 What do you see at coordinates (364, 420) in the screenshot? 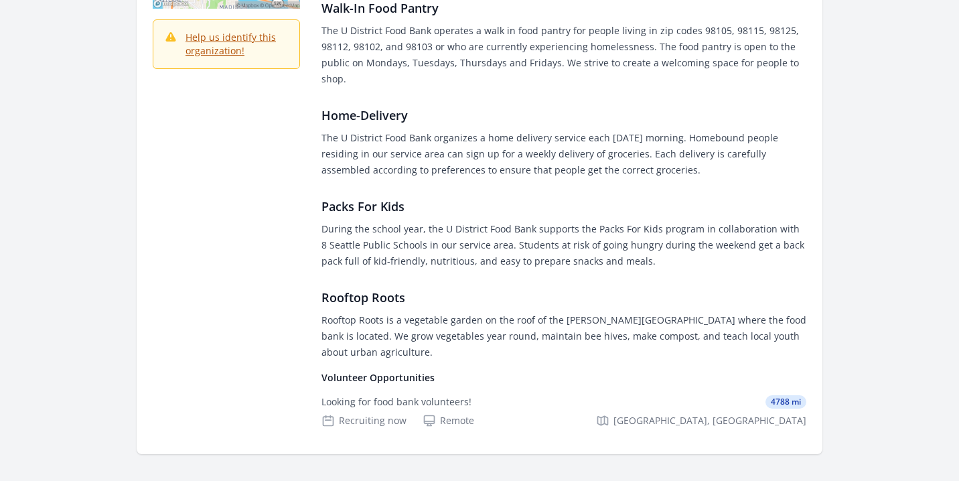
I see `div: Recruiting now` at bounding box center [364, 420].